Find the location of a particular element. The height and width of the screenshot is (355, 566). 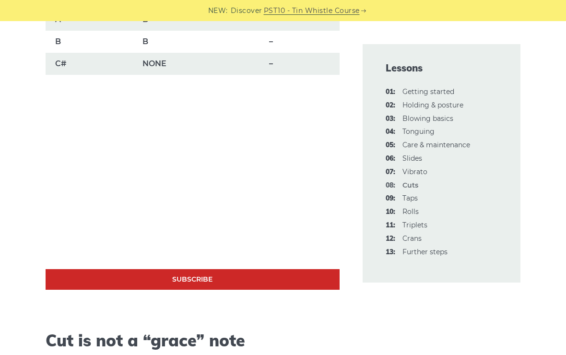

h2: Cut is not a “grace” note is located at coordinates (192, 340).